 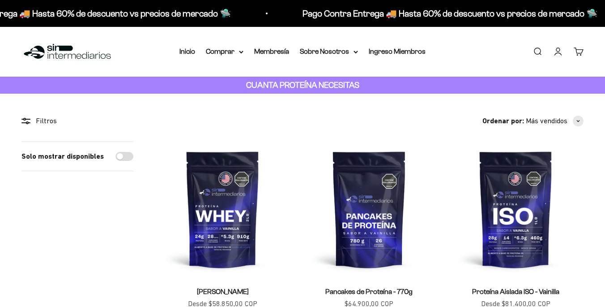 What do you see at coordinates (546, 121) in the screenshot?
I see `span: Más vendidos` at bounding box center [546, 121].